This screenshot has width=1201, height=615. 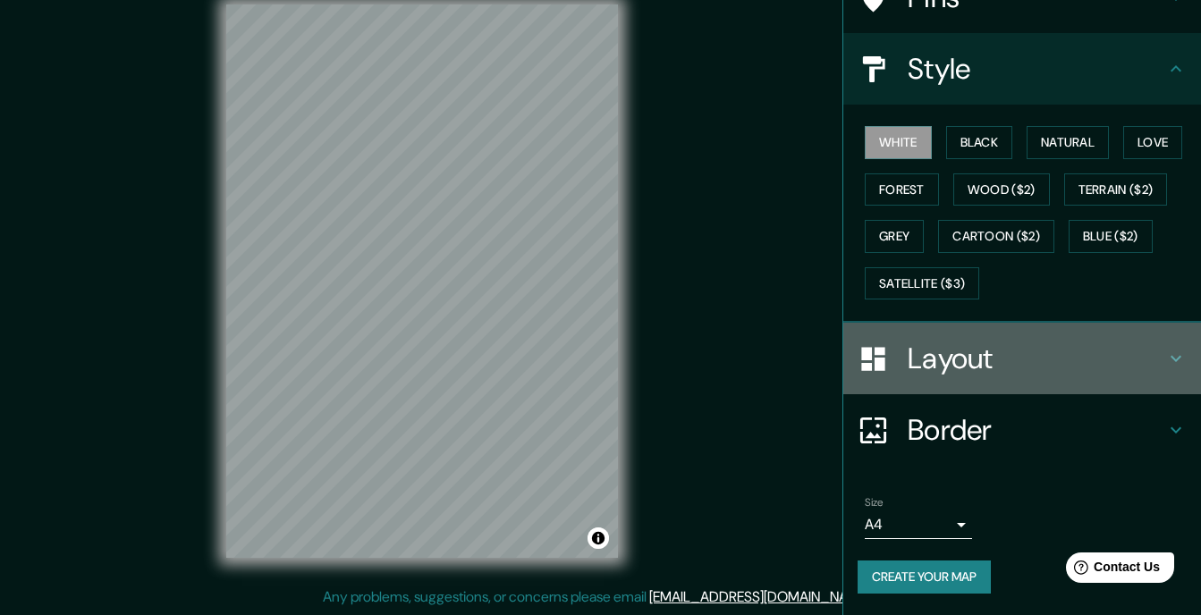 What do you see at coordinates (1022, 358) in the screenshot?
I see `div: Layout` at bounding box center [1022, 358].